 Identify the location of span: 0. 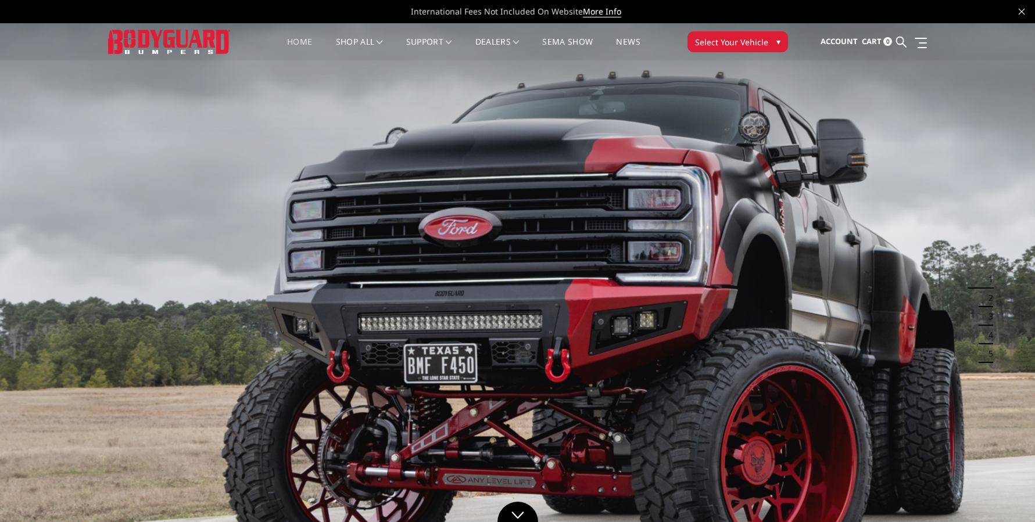
(887, 41).